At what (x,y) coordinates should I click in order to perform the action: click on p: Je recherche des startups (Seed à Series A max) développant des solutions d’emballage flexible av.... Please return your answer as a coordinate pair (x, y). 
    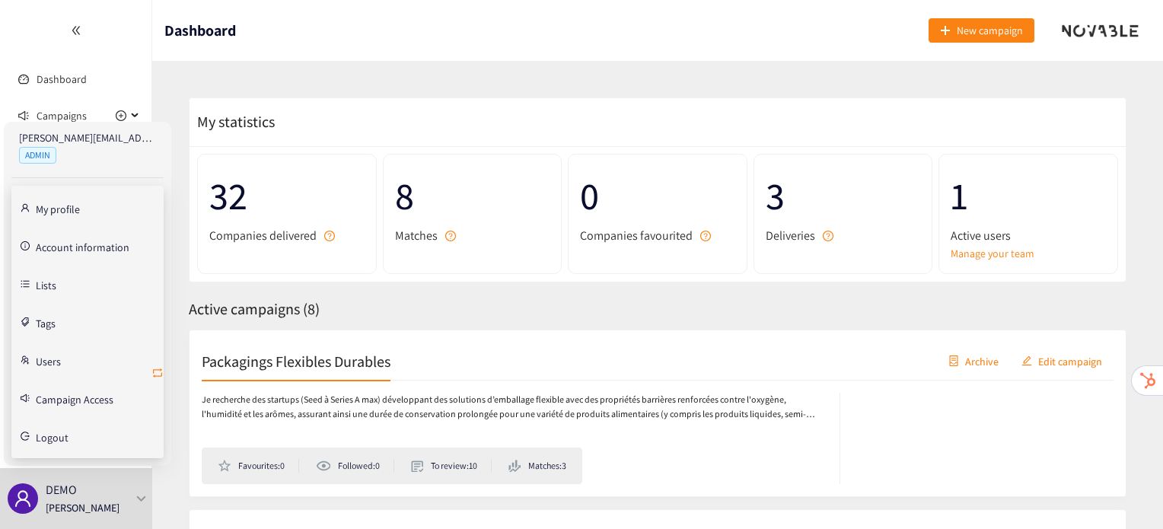
    Looking at the image, I should click on (513, 407).